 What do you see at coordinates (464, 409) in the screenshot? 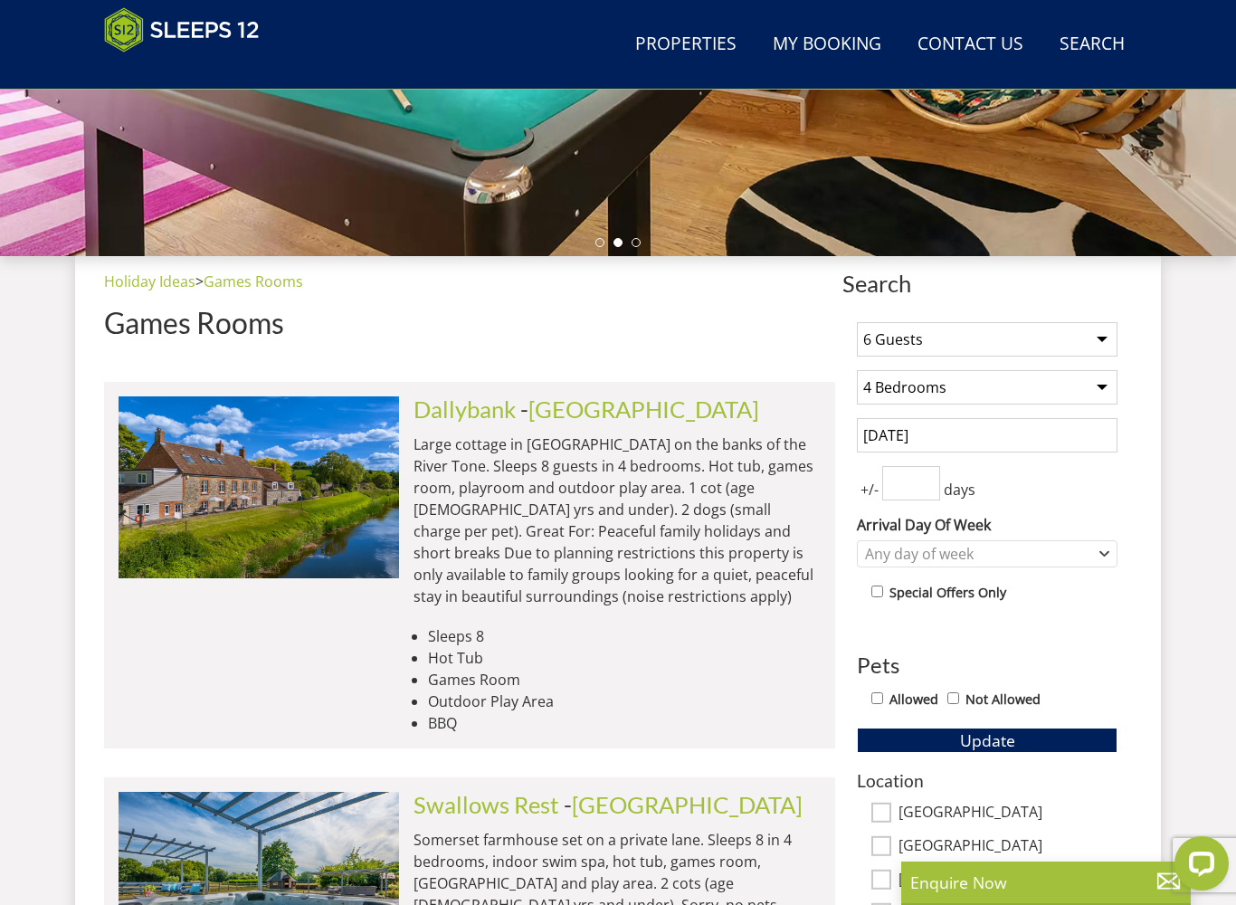
I see `a: Dallybank` at bounding box center [464, 409].